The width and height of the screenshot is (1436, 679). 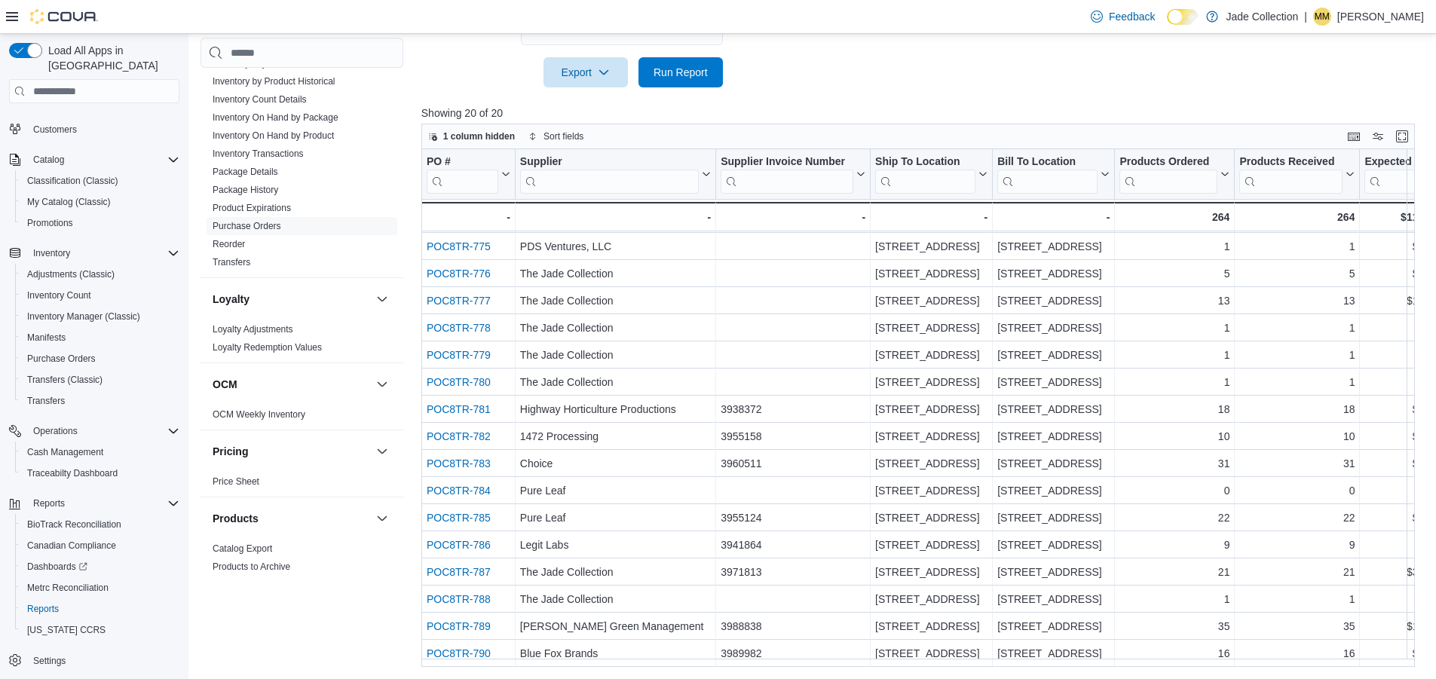 What do you see at coordinates (301, 561) in the screenshot?
I see `div: Products` at bounding box center [301, 561].